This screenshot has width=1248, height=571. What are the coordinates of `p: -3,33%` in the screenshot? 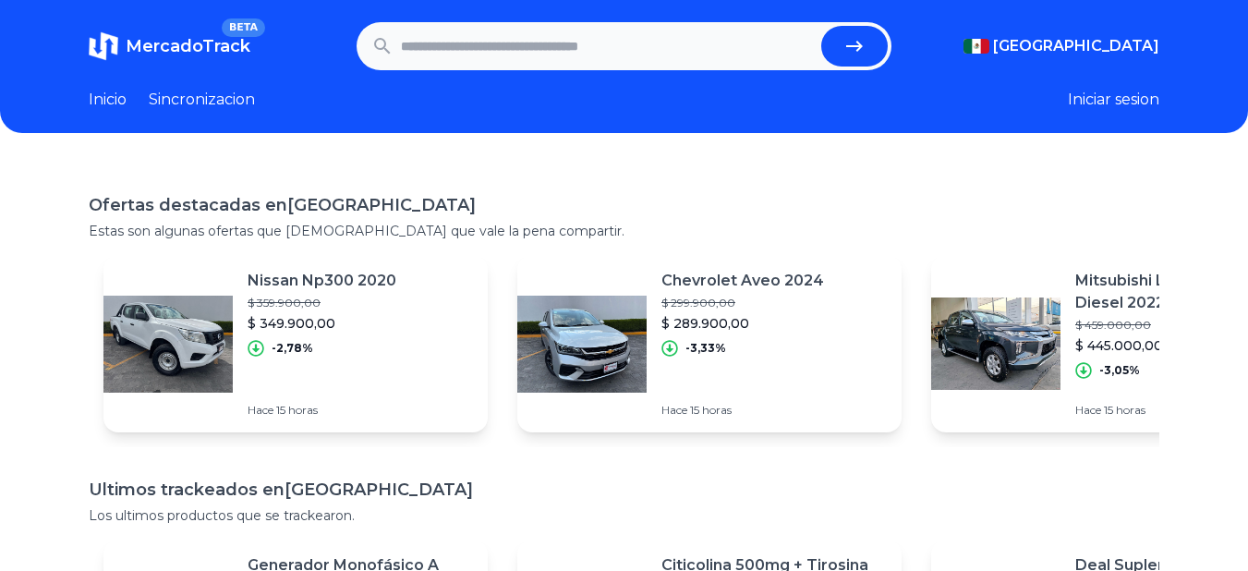 It's located at (706, 348).